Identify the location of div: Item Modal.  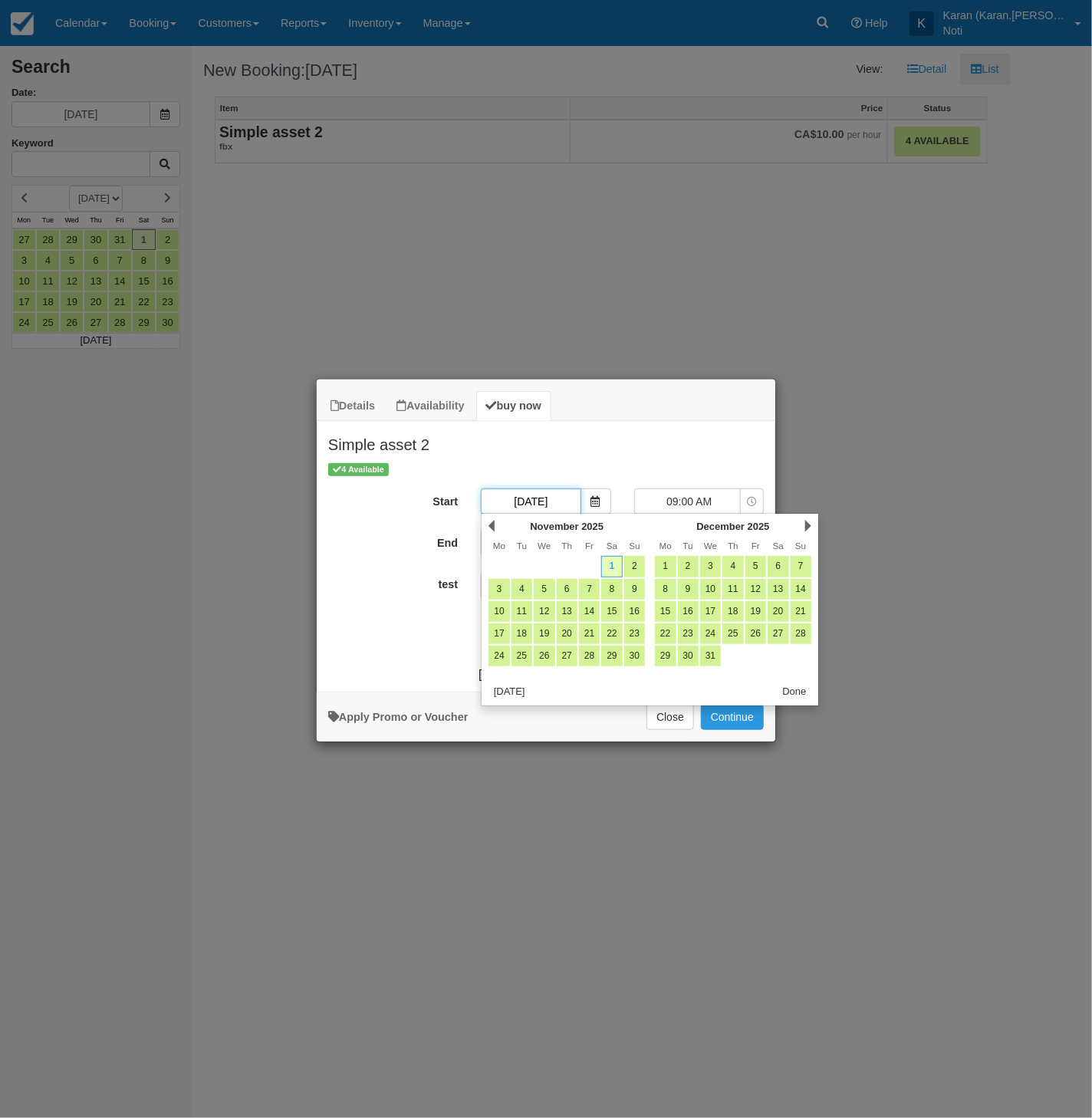
(546, 552).